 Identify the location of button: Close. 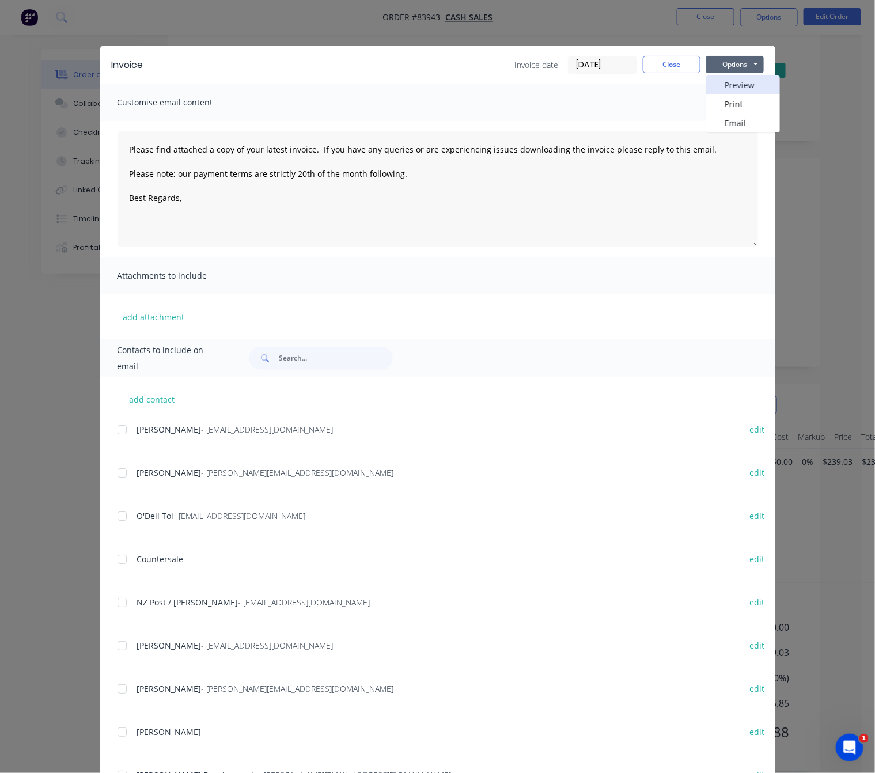
(672, 65).